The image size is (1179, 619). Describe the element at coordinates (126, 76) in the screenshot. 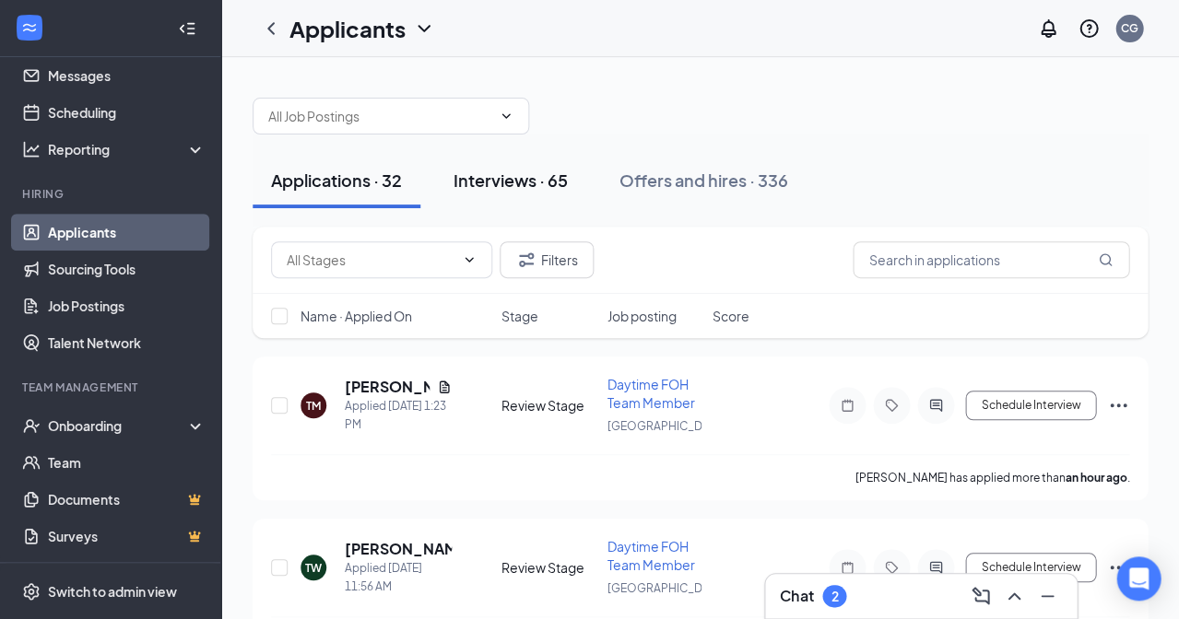

I see `a: Messages` at that location.